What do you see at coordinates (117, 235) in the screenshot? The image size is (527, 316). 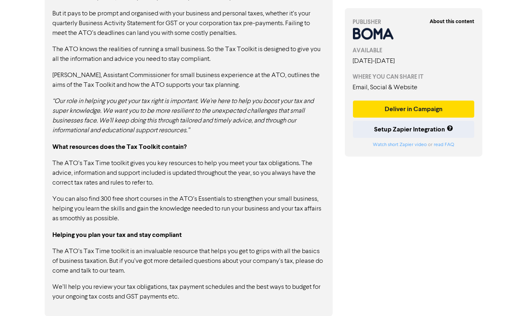 I see `strong: Helping you plan your tax and stay compliant` at bounding box center [117, 235].